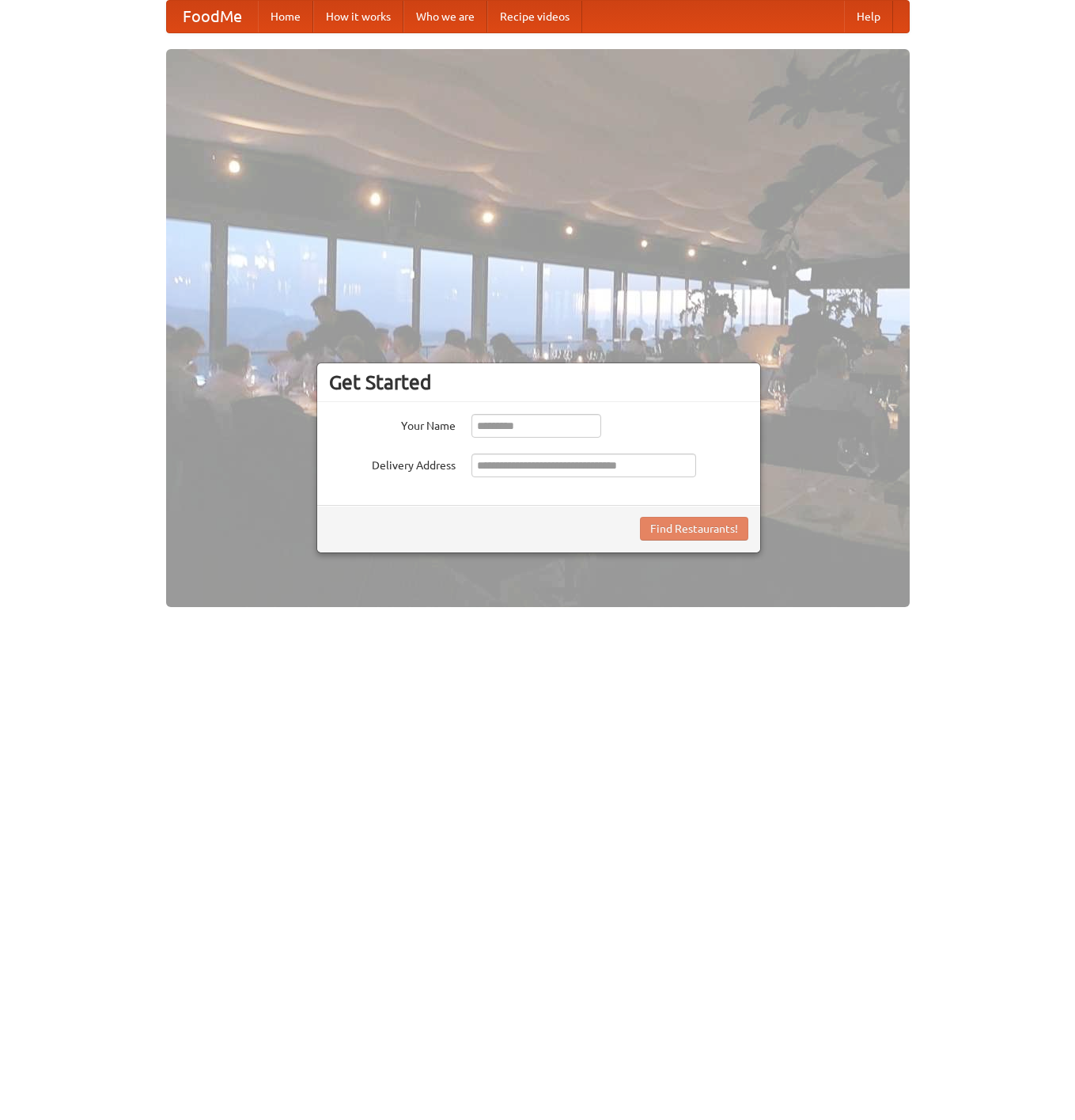 This screenshot has height=1120, width=1075. Describe the element at coordinates (694, 529) in the screenshot. I see `button: Find Restaurants!` at that location.